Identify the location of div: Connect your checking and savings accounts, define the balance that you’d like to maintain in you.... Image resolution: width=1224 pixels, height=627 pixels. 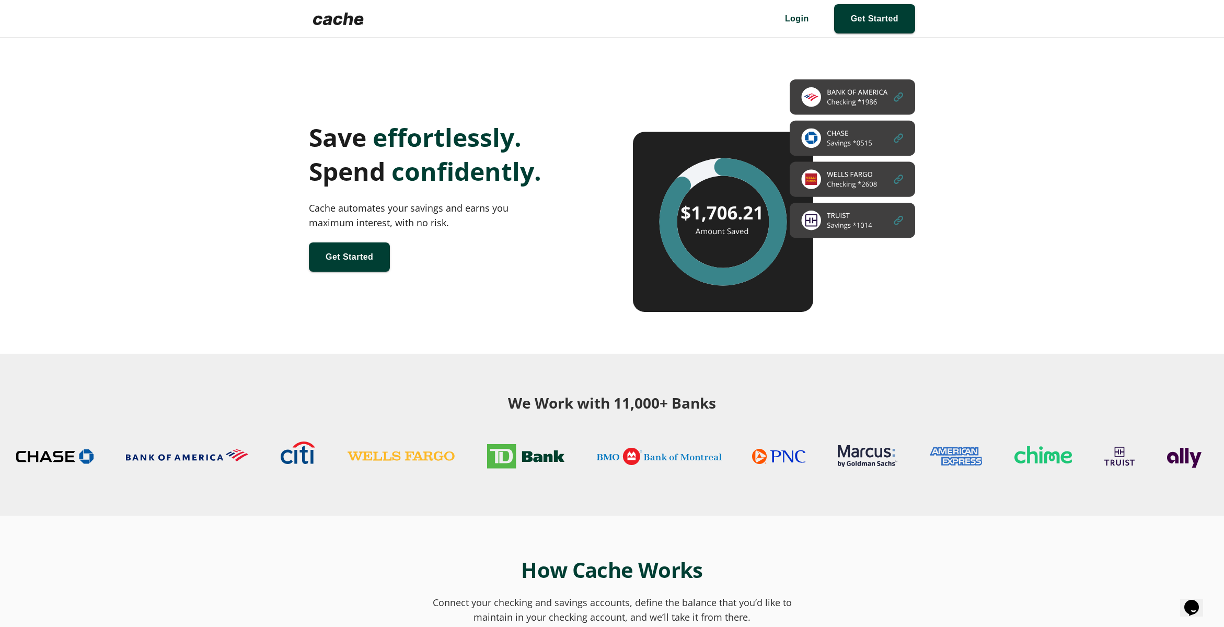
(612, 610).